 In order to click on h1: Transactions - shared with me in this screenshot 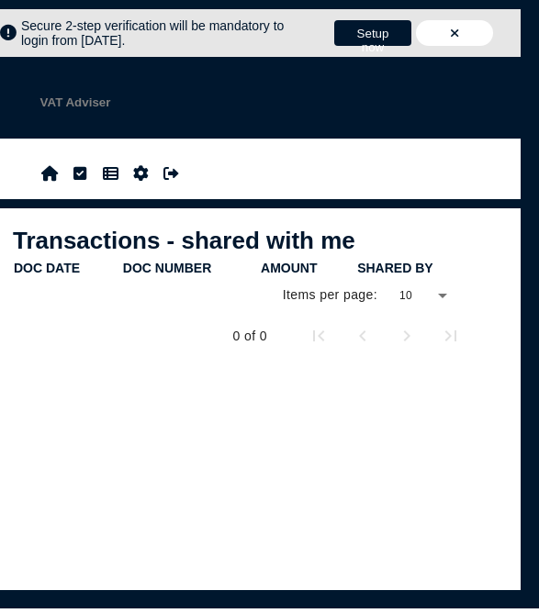, I will do `click(246, 241)`.